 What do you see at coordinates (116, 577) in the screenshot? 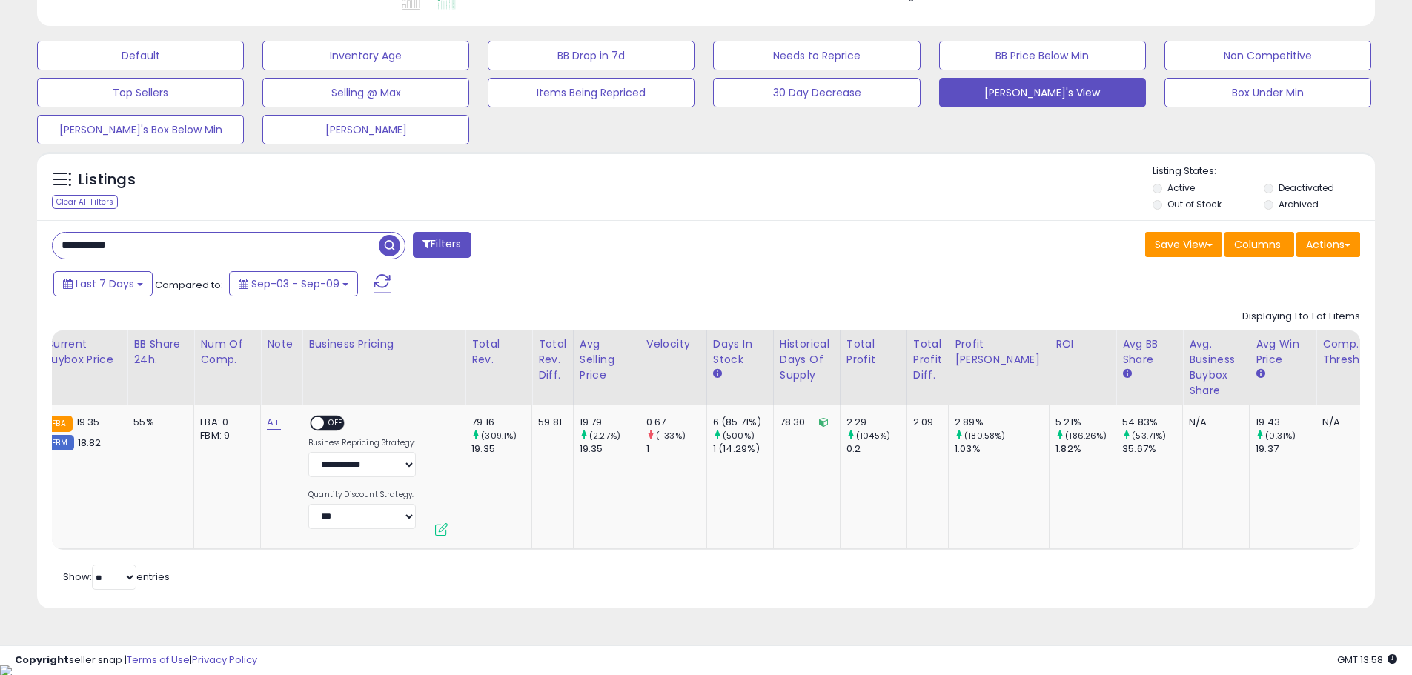
I see `span: Show: entries` at bounding box center [116, 577].